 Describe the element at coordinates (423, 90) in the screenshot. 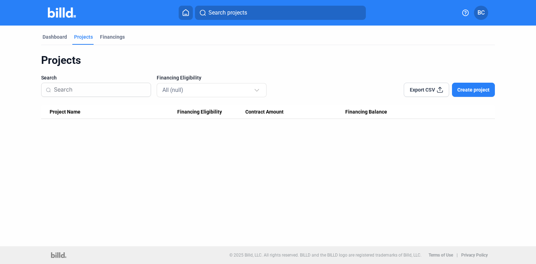

I see `span: Export CSV` at that location.